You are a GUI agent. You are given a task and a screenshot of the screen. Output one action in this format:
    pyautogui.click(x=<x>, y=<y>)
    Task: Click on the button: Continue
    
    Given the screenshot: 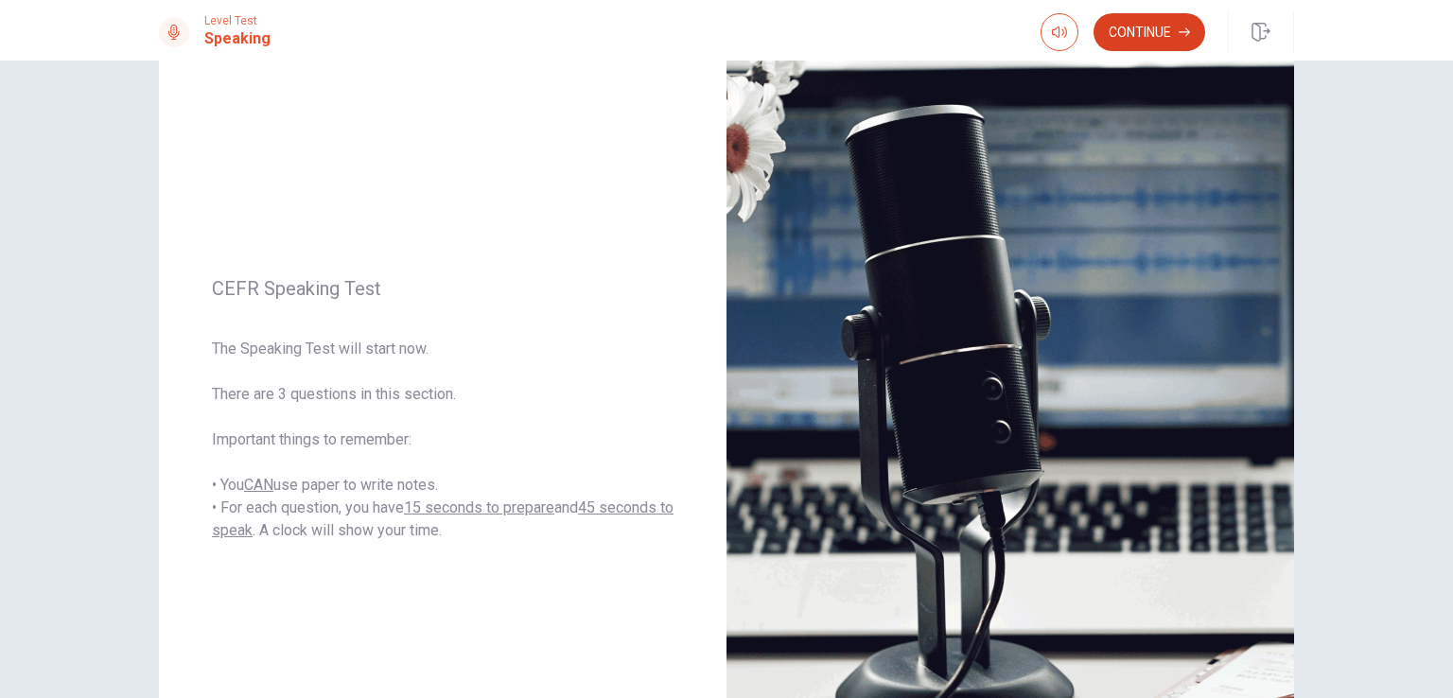 What is the action you would take?
    pyautogui.click(x=1150, y=32)
    